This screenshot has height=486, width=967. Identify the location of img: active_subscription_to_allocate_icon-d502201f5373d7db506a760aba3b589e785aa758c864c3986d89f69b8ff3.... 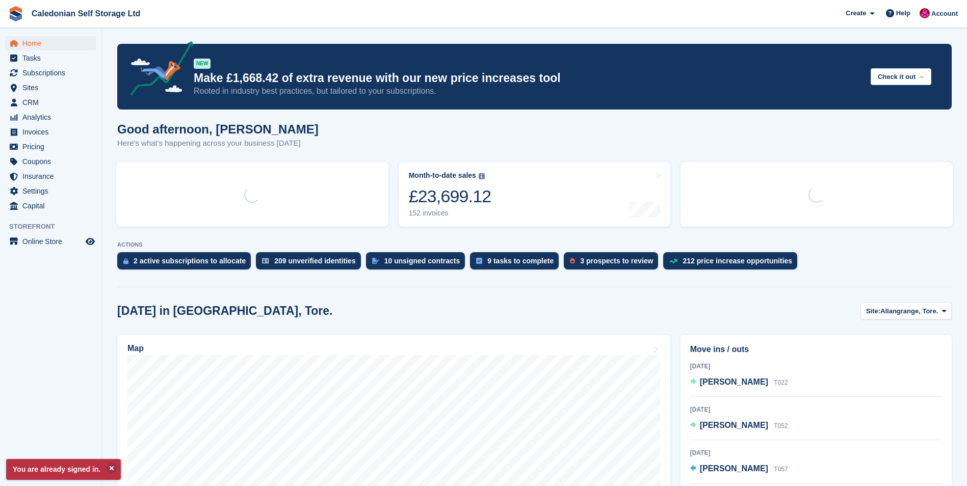
(126, 261).